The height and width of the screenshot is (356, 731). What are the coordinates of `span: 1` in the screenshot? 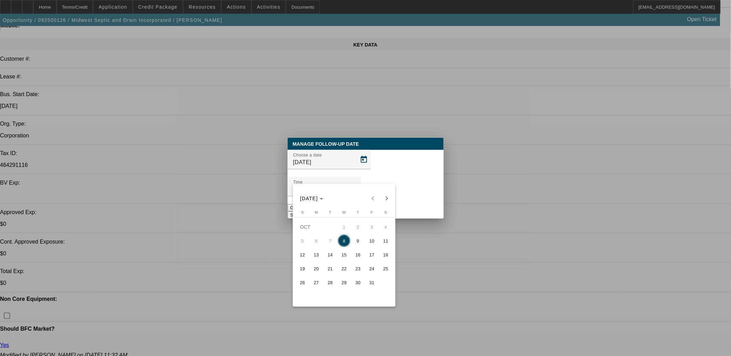 It's located at (344, 227).